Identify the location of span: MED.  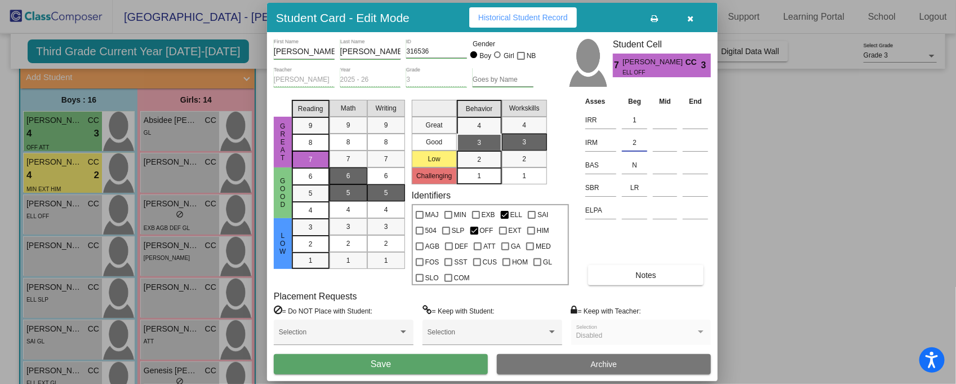
(543, 246).